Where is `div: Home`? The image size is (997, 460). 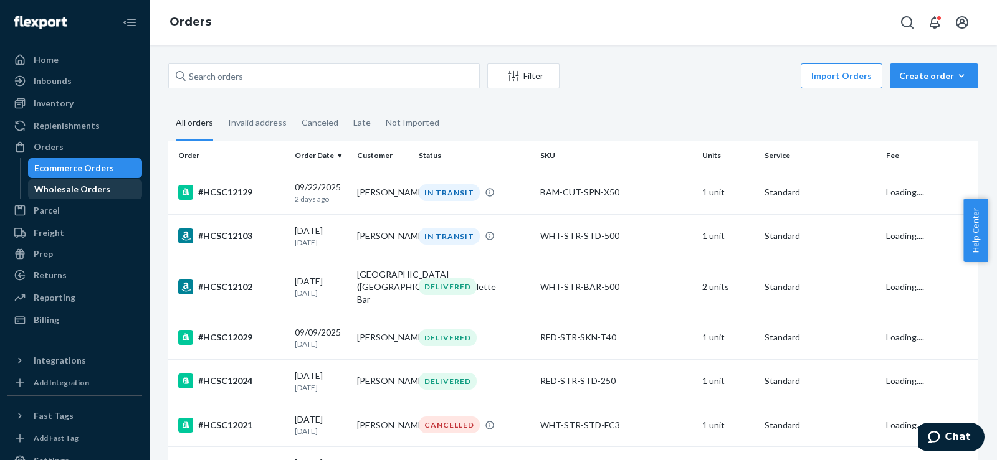
div: Home is located at coordinates (46, 60).